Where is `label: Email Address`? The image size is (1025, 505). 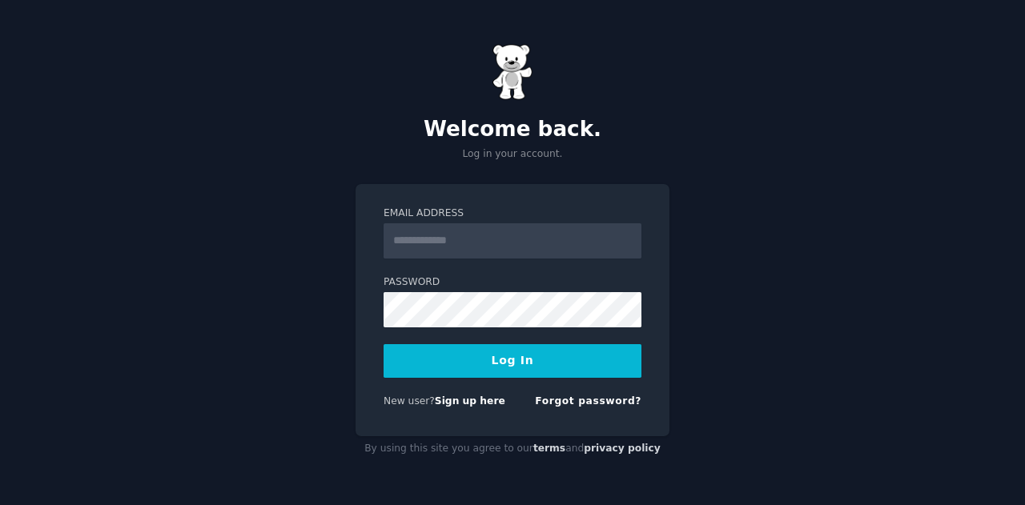
label: Email Address is located at coordinates (512, 214).